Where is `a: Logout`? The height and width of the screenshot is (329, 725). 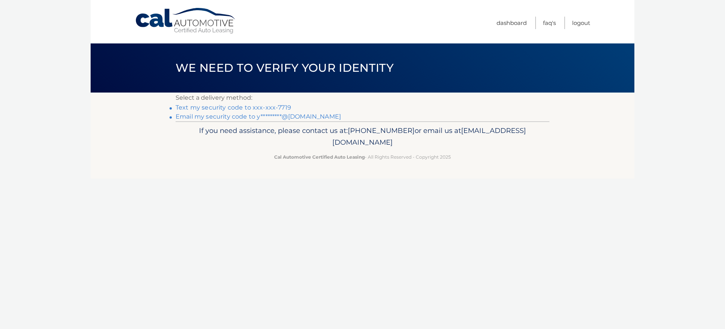
a: Logout is located at coordinates (581, 23).